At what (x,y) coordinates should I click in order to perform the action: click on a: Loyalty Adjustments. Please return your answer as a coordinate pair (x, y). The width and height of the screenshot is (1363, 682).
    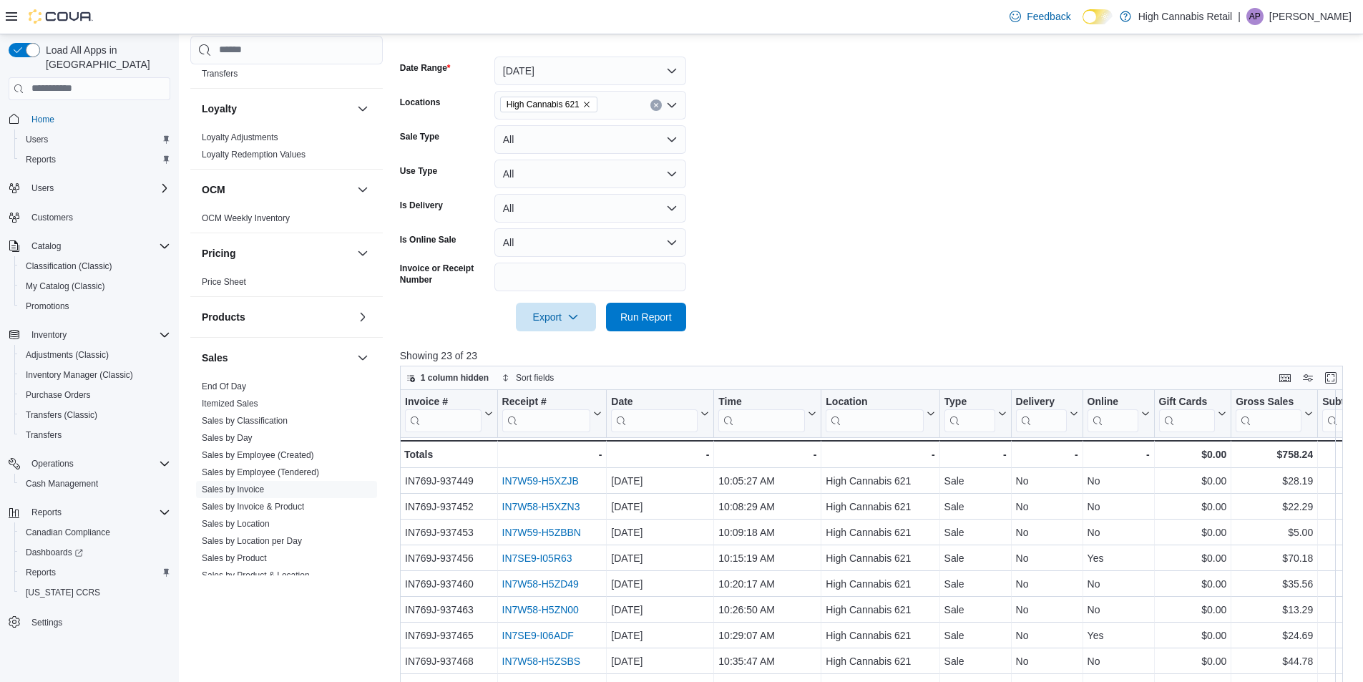
    Looking at the image, I should click on (240, 137).